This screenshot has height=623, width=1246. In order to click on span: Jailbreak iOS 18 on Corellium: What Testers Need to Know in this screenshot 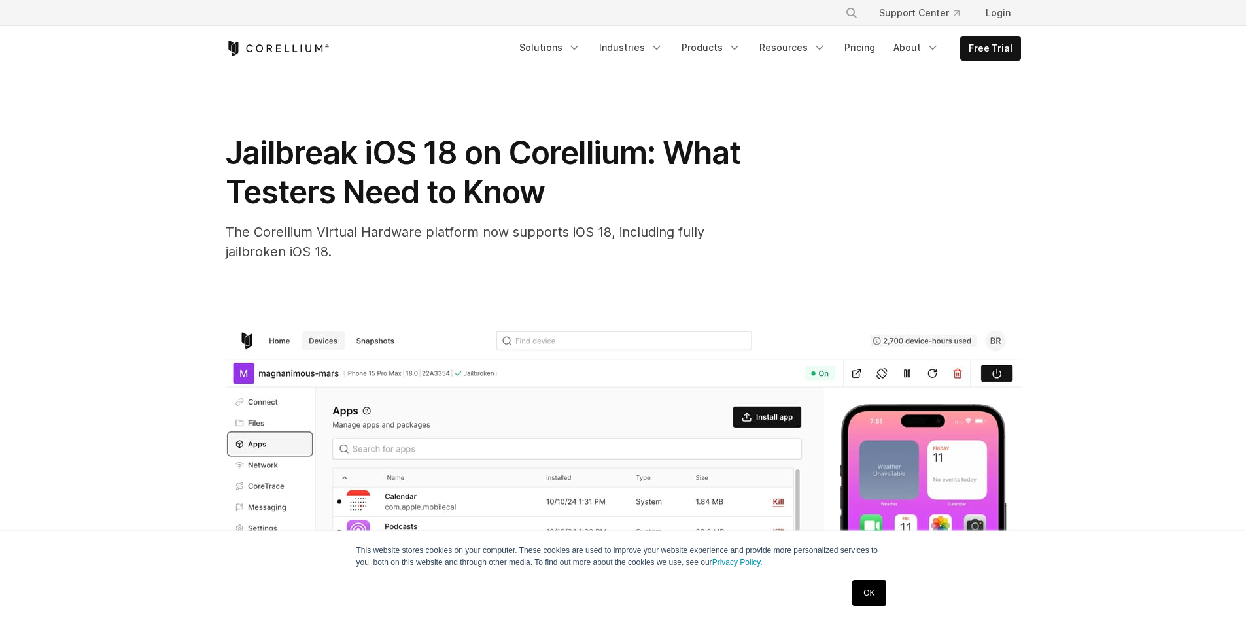, I will do `click(483, 172)`.